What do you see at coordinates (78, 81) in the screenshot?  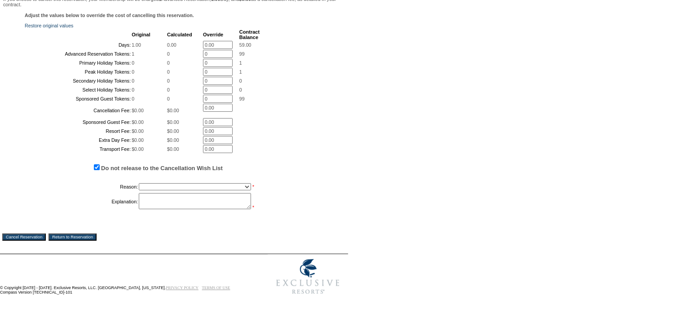 I see `td: Secondary Holiday Tokens:` at bounding box center [78, 81].